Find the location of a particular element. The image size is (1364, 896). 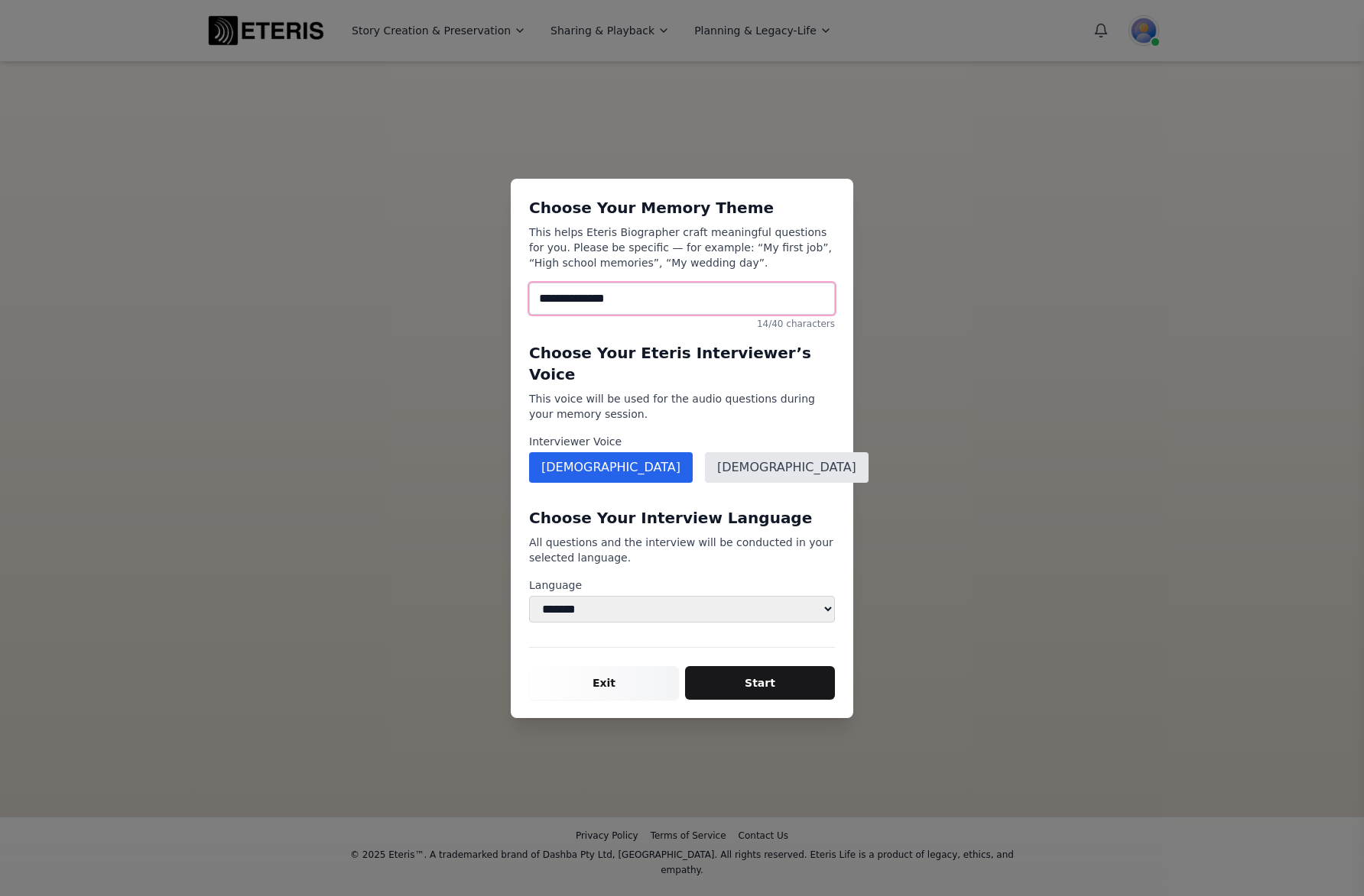

button: Exit is located at coordinates (603, 683).